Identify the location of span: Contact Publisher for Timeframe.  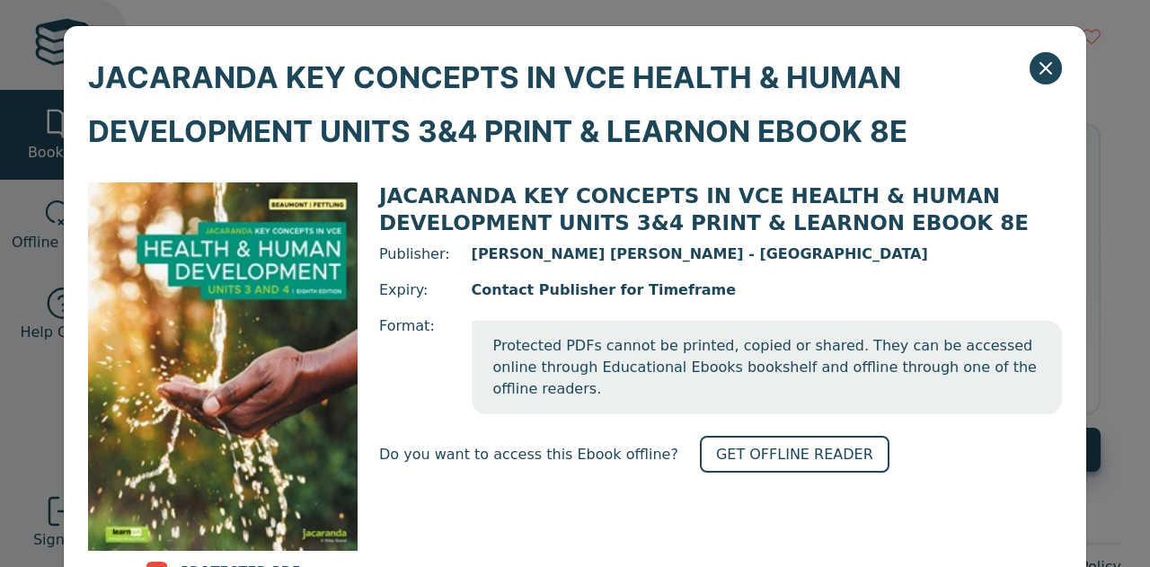
(766, 290).